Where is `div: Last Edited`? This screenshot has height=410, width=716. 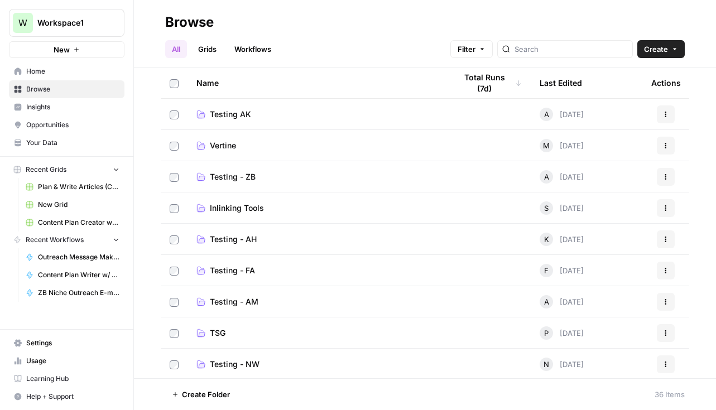 div: Last Edited is located at coordinates (561, 83).